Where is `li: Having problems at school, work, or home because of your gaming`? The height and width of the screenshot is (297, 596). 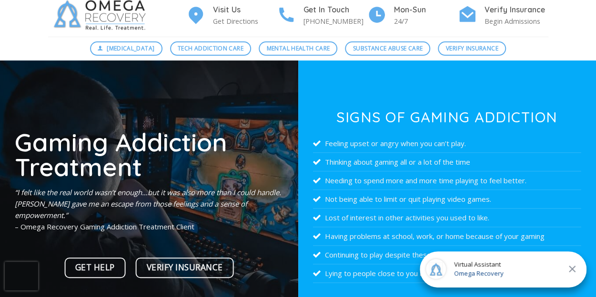
li: Having problems at school, work, or home because of your gaming is located at coordinates (447, 236).